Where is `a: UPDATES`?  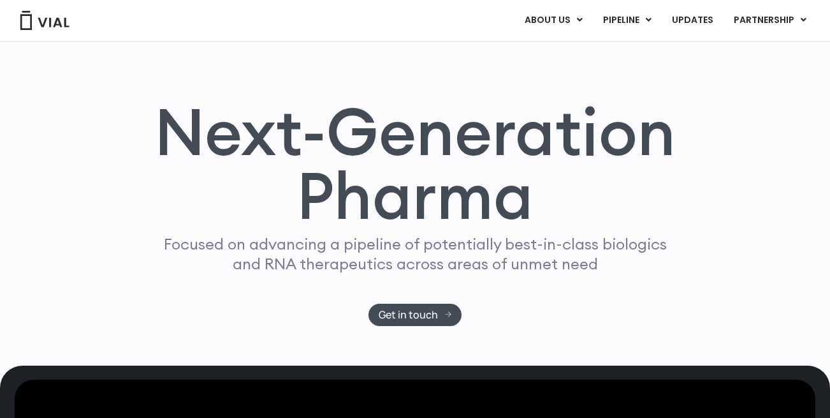
a: UPDATES is located at coordinates (693, 20).